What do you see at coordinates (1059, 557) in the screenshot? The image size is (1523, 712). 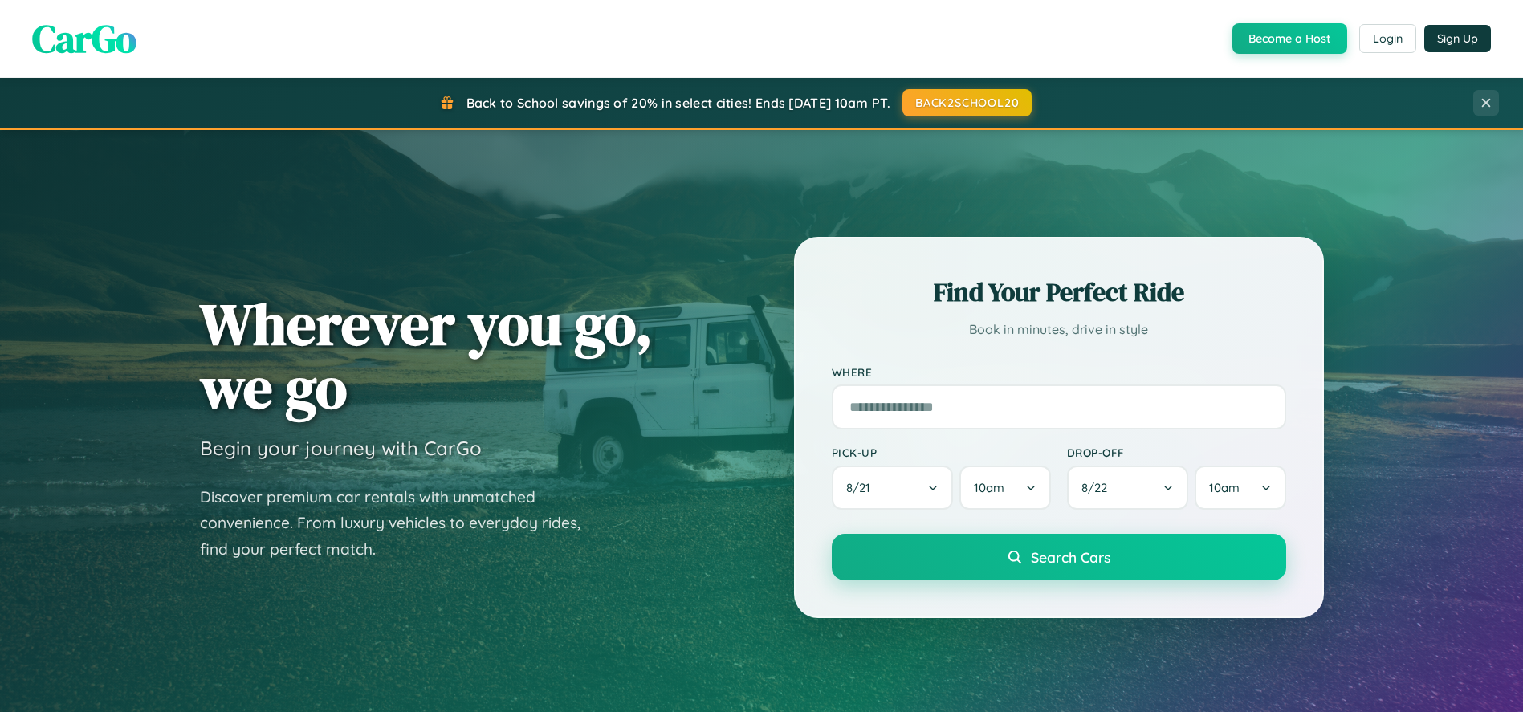 I see `button: Search Cars` at bounding box center [1059, 557].